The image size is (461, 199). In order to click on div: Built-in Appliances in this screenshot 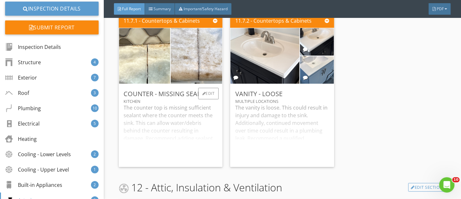, I will do `click(34, 185)`.